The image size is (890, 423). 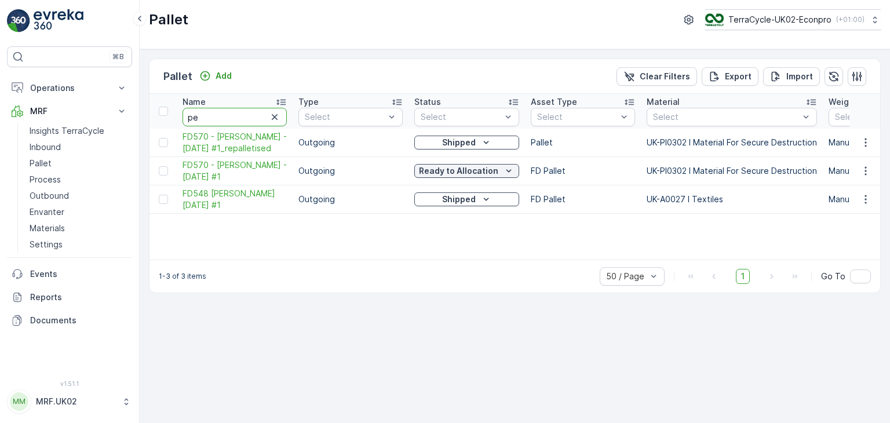 I want to click on p: Reports, so click(x=79, y=297).